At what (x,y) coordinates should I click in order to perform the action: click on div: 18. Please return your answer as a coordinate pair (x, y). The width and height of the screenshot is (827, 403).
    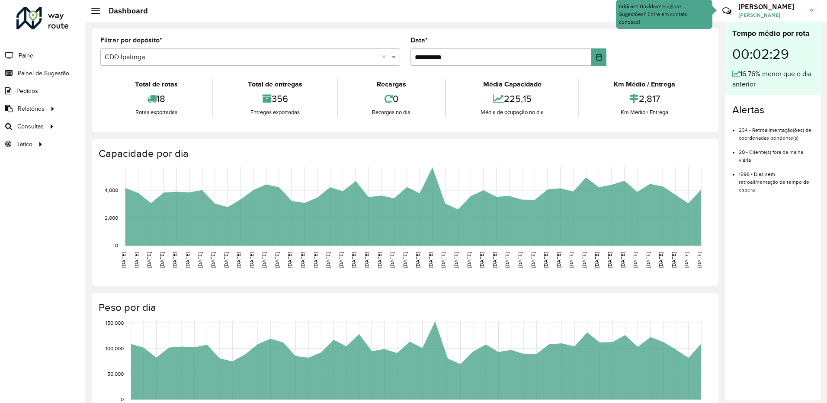
    Looking at the image, I should click on (156, 99).